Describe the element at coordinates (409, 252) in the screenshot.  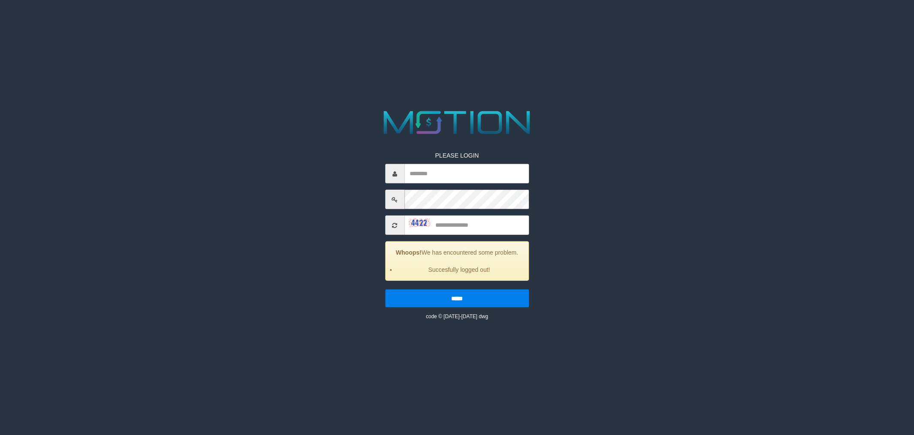
I see `strong: Whoops!` at that location.